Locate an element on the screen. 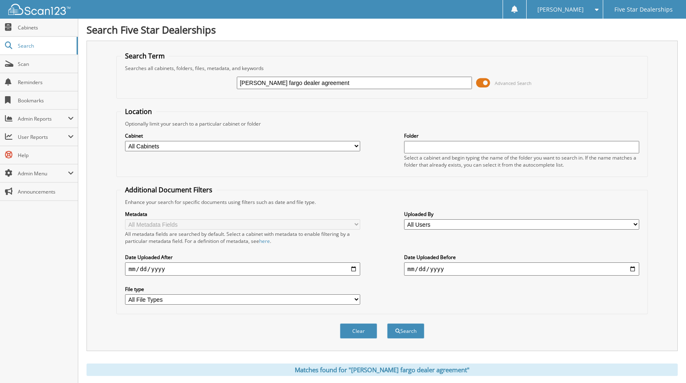 This screenshot has width=686, height=383. label: Date Uploaded After is located at coordinates (243, 257).